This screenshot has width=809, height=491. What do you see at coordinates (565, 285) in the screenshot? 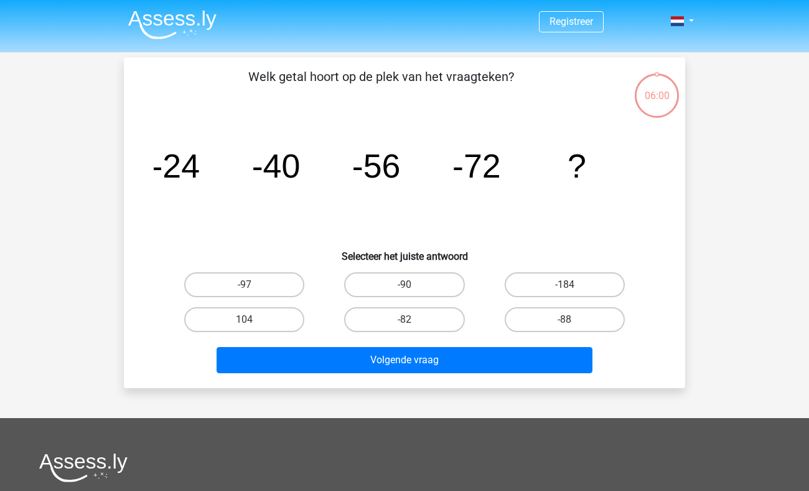
I see `label: -184` at bounding box center [565, 285].